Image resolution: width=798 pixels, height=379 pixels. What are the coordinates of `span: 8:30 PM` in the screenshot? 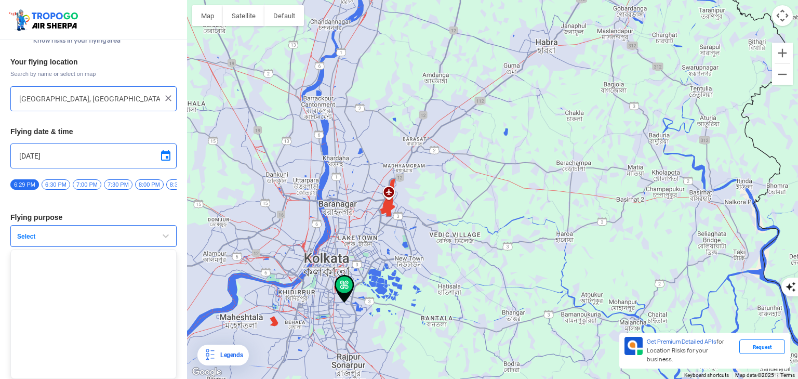 It's located at (180, 184).